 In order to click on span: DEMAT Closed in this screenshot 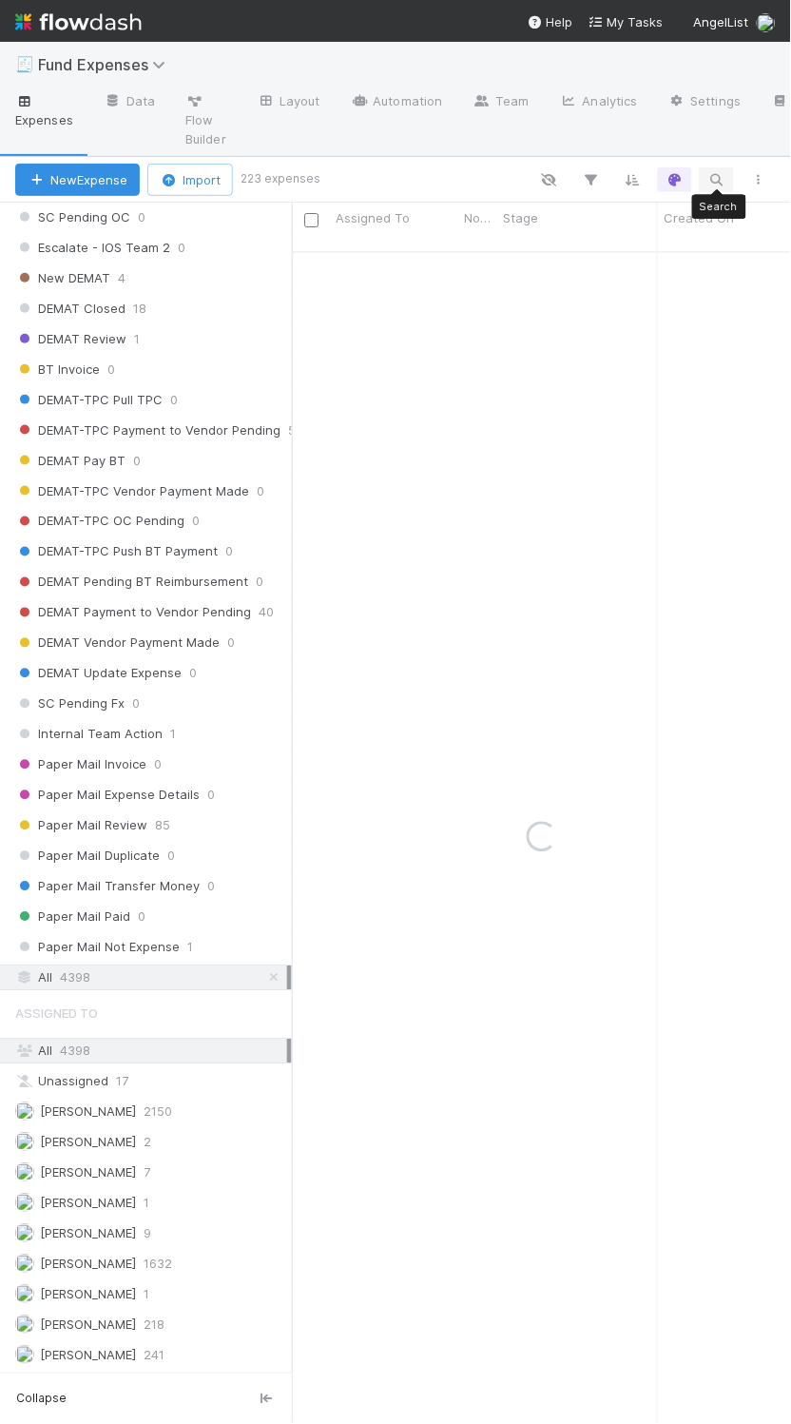, I will do `click(70, 308)`.